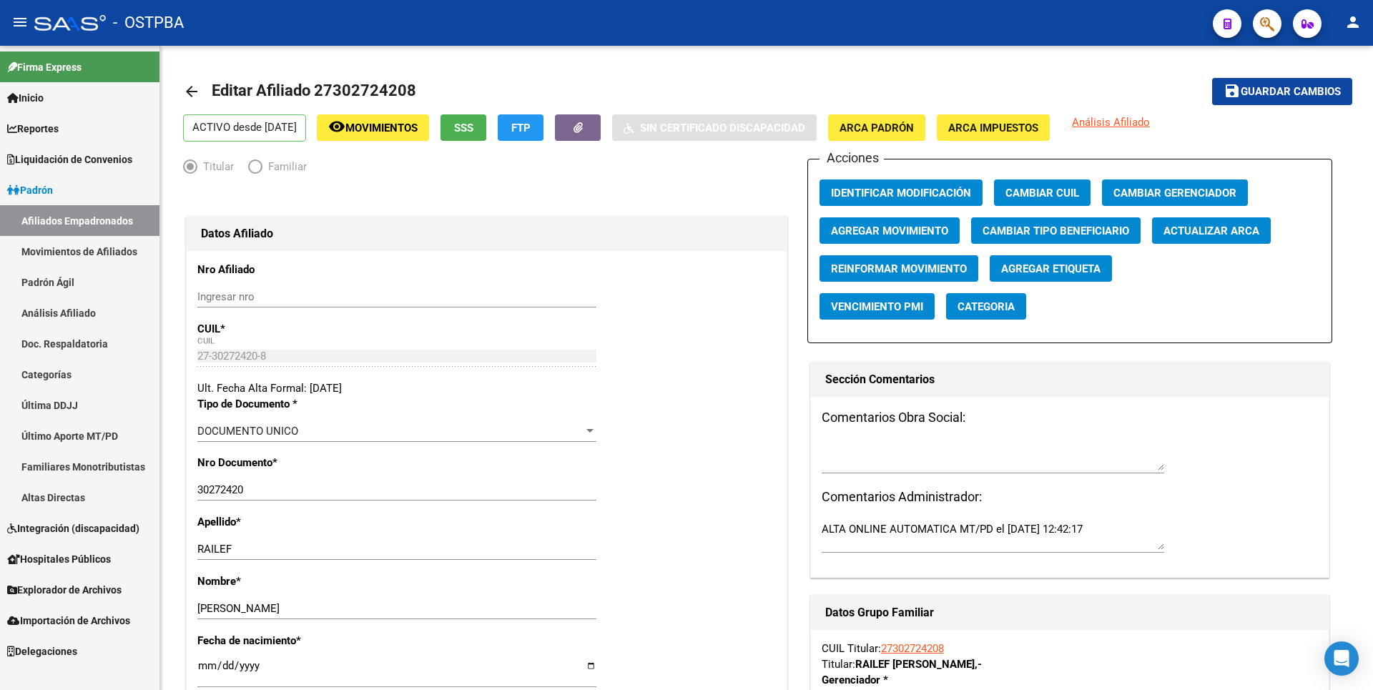 This screenshot has height=690, width=1373. I want to click on span: Agregar Etiqueta, so click(1051, 269).